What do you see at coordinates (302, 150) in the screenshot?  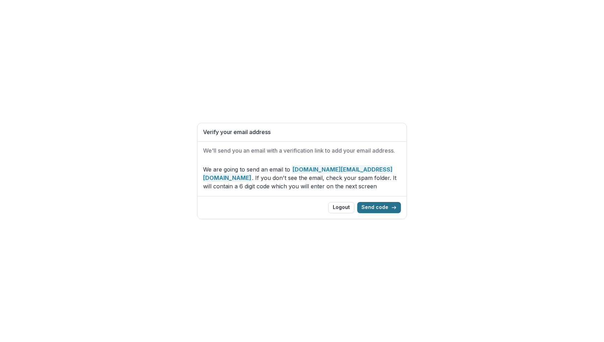 I see `h2: We'll send you an email with a verification link to add your email address.` at bounding box center [302, 150].